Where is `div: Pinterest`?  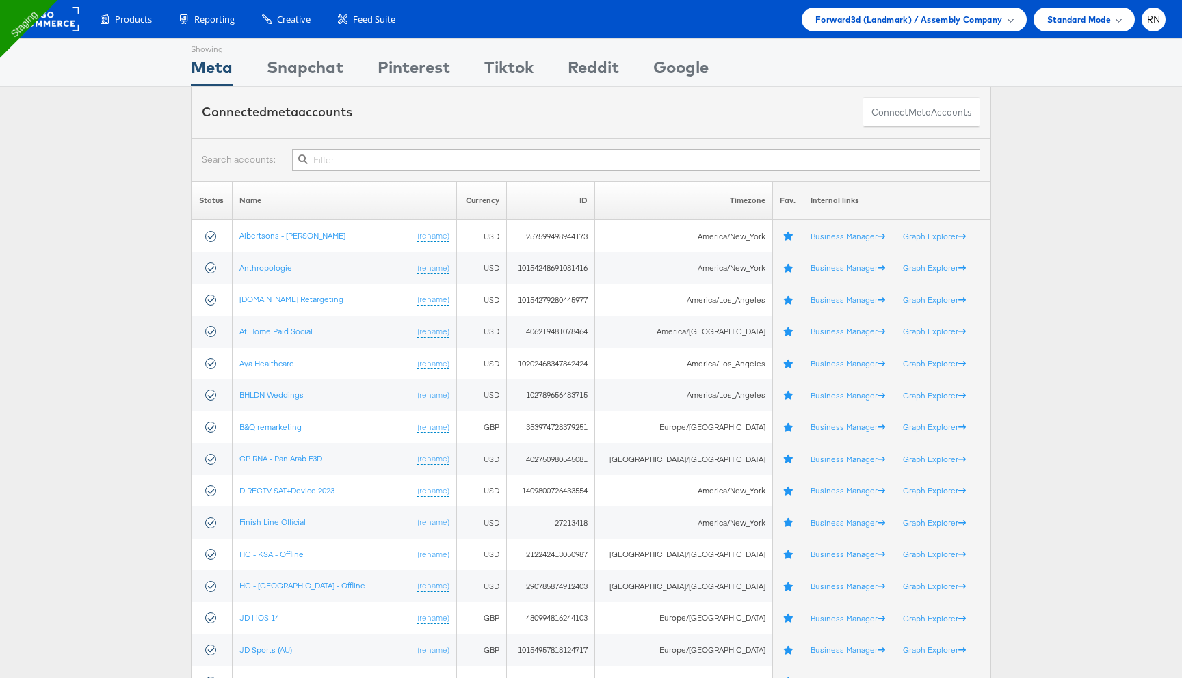
div: Pinterest is located at coordinates (414, 70).